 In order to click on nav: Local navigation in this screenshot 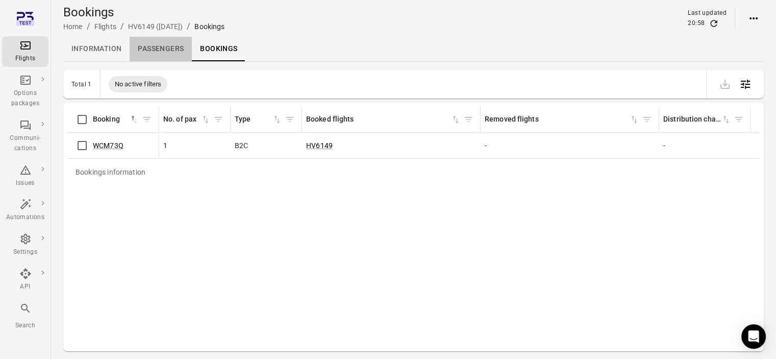, I will do `click(413, 49)`.